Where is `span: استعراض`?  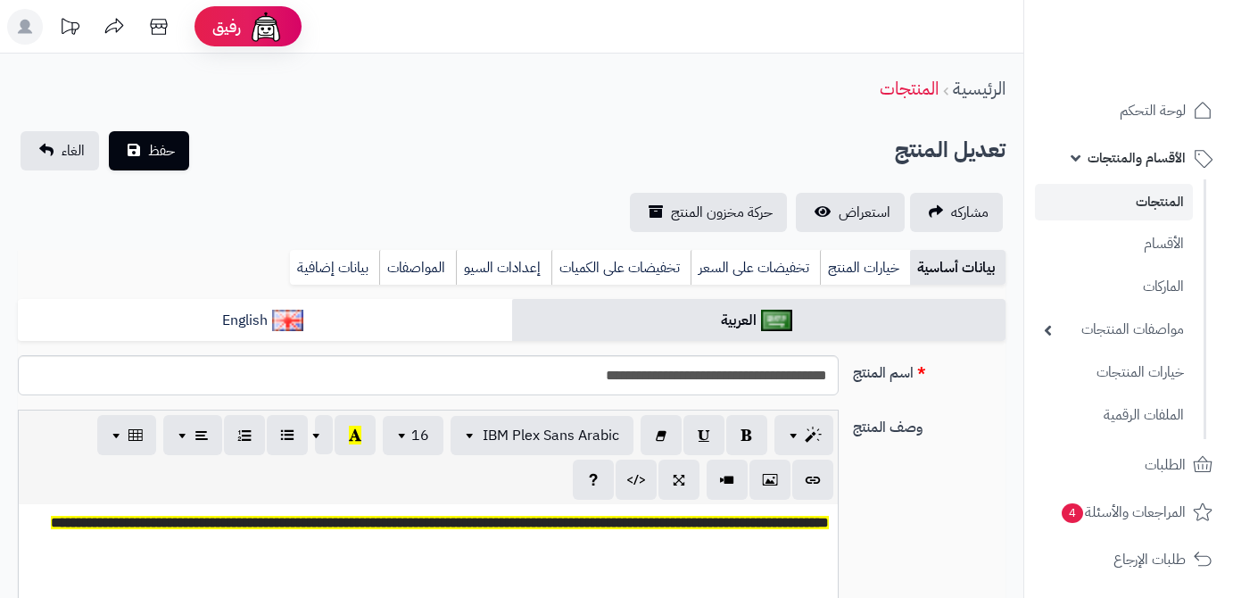 span: استعراض is located at coordinates (865, 212).